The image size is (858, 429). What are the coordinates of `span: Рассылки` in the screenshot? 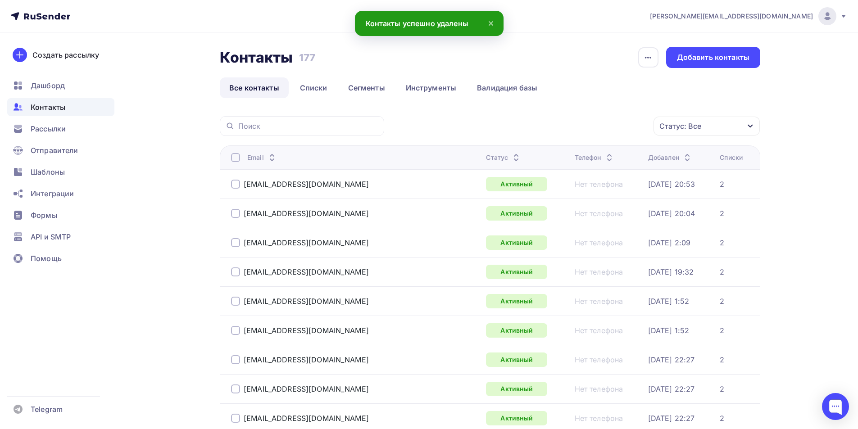 It's located at (48, 129).